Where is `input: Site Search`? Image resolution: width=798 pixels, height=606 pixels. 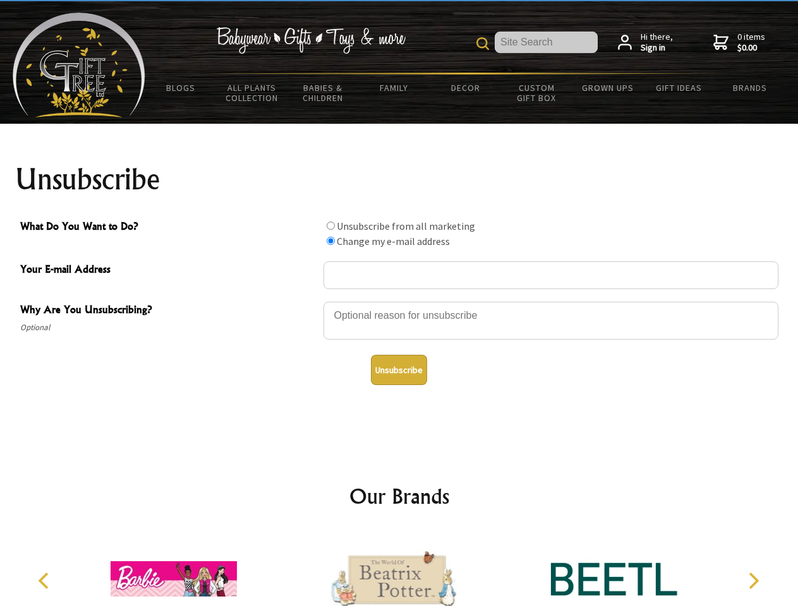 input: Site Search is located at coordinates (546, 42).